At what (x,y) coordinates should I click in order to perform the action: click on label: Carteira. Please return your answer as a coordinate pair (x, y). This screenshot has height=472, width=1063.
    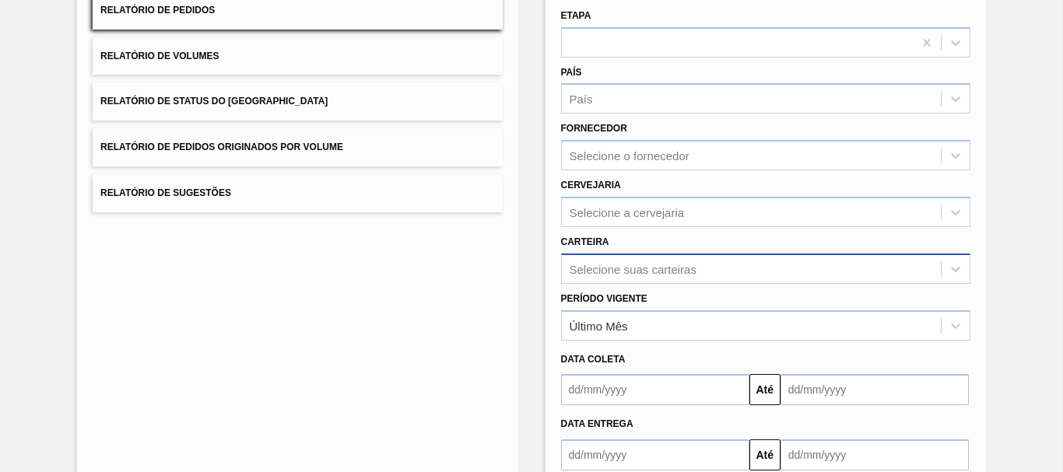
    Looking at the image, I should click on (585, 242).